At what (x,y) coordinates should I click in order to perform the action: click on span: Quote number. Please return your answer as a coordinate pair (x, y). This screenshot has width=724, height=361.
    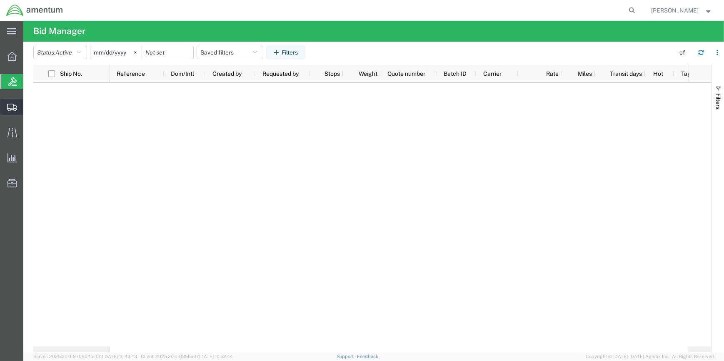
    Looking at the image, I should click on (406, 74).